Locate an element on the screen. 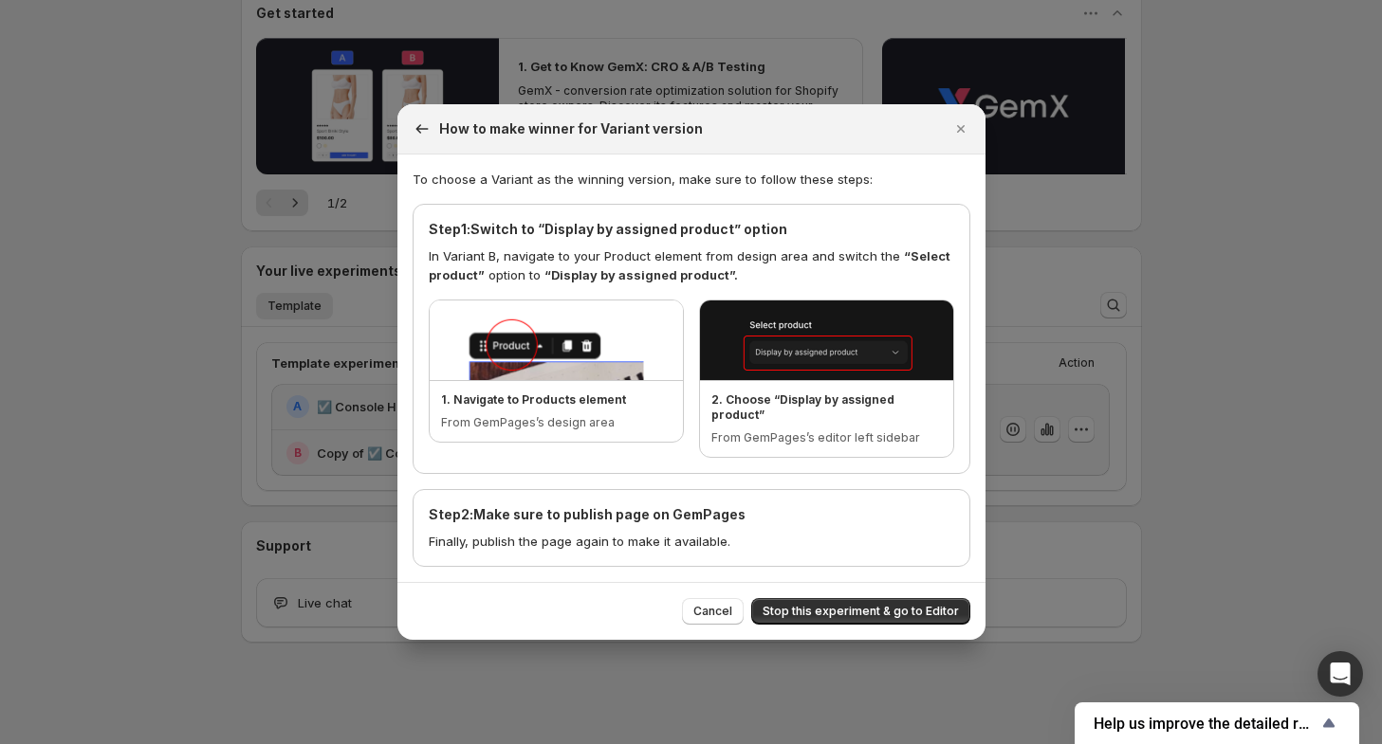 The width and height of the screenshot is (1382, 744). span: “Display by assigned product”. is located at coordinates (641, 275).